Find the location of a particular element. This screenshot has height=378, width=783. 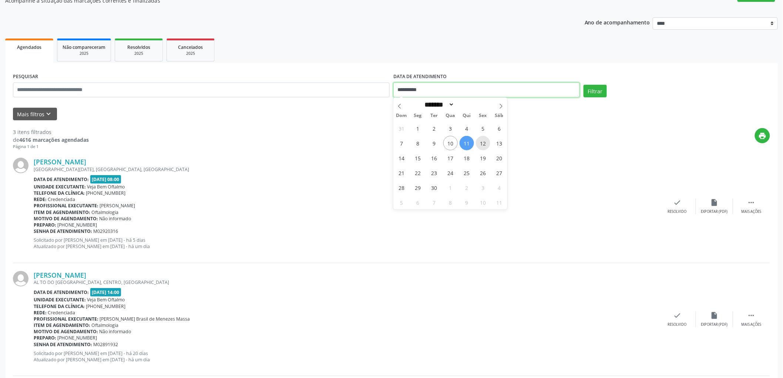

span: Setembro 21, 2025 is located at coordinates (401, 172).